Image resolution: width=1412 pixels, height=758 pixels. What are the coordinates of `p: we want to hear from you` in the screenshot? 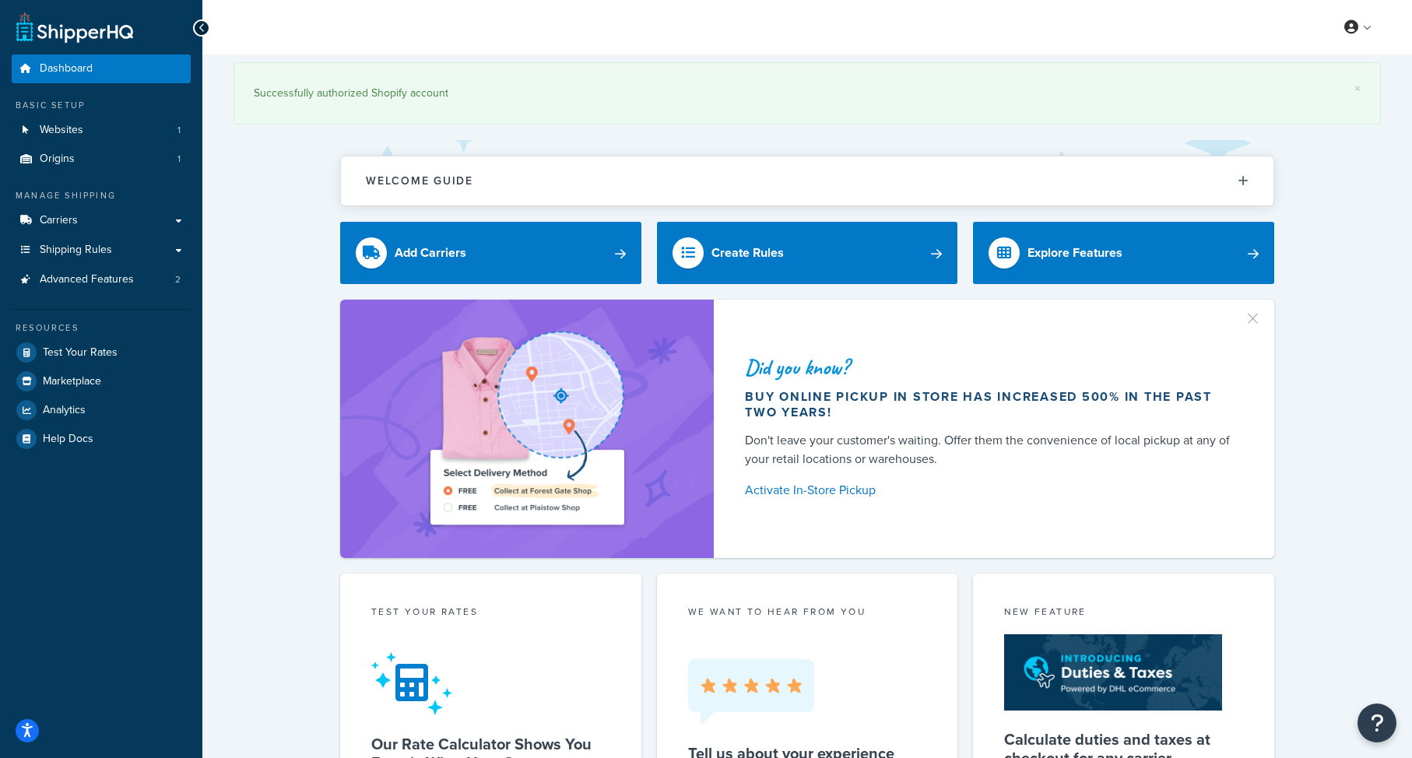 It's located at (807, 612).